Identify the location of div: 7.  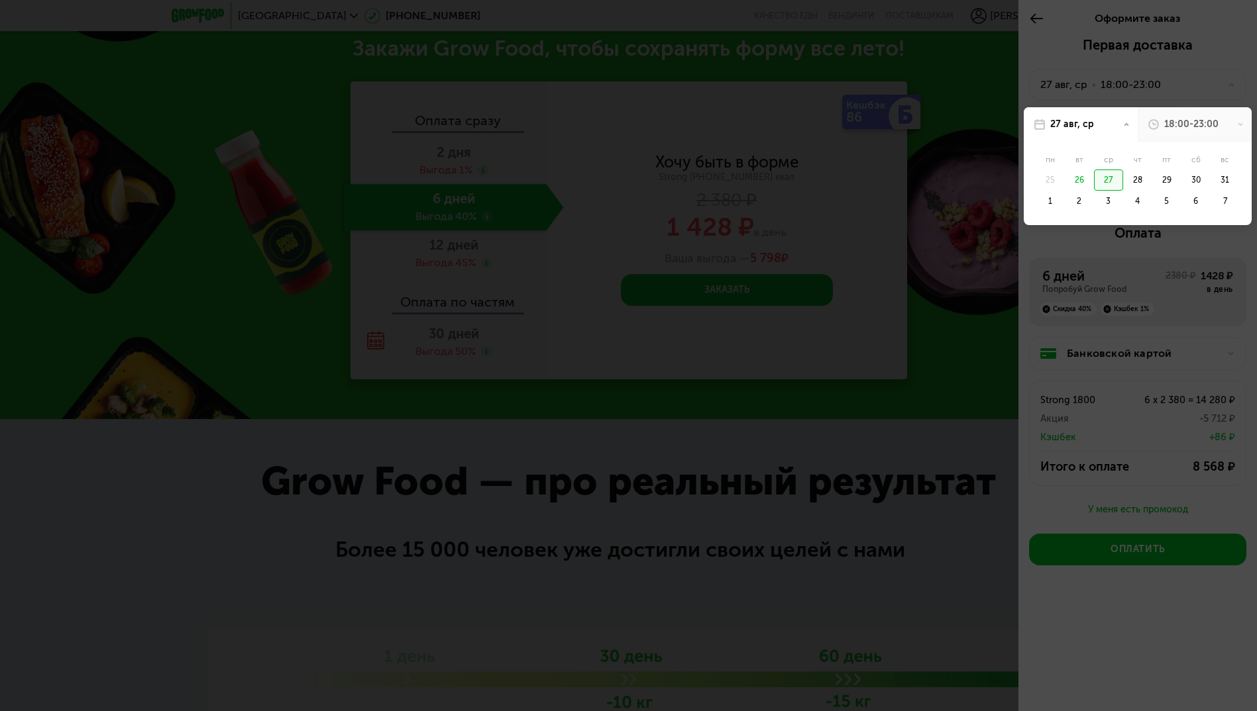
(1225, 201).